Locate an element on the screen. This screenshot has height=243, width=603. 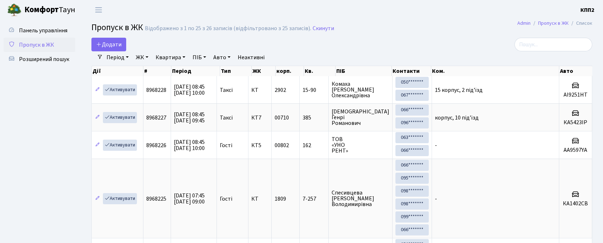
span: Таун is located at coordinates (50, 10).